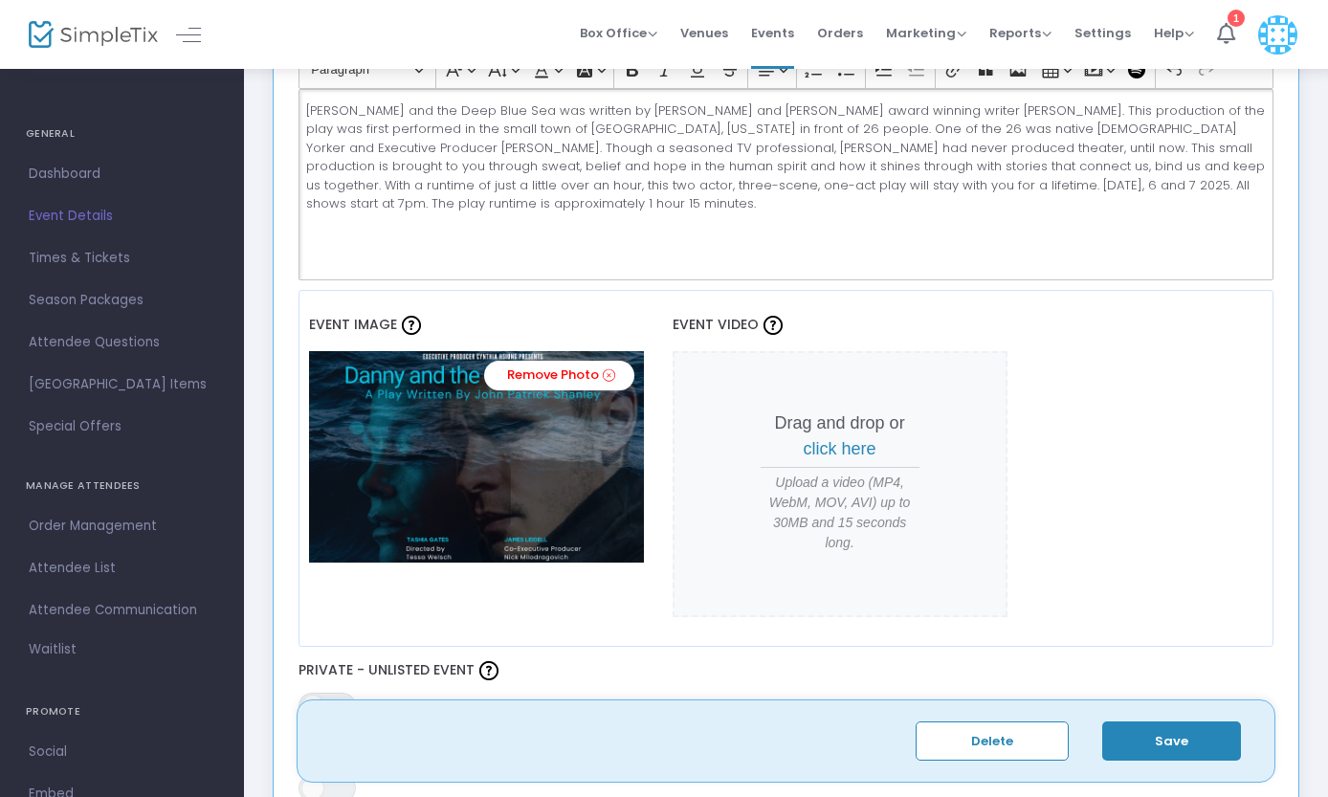  I want to click on h4: MANAGE ATTENDEES, so click(121, 486).